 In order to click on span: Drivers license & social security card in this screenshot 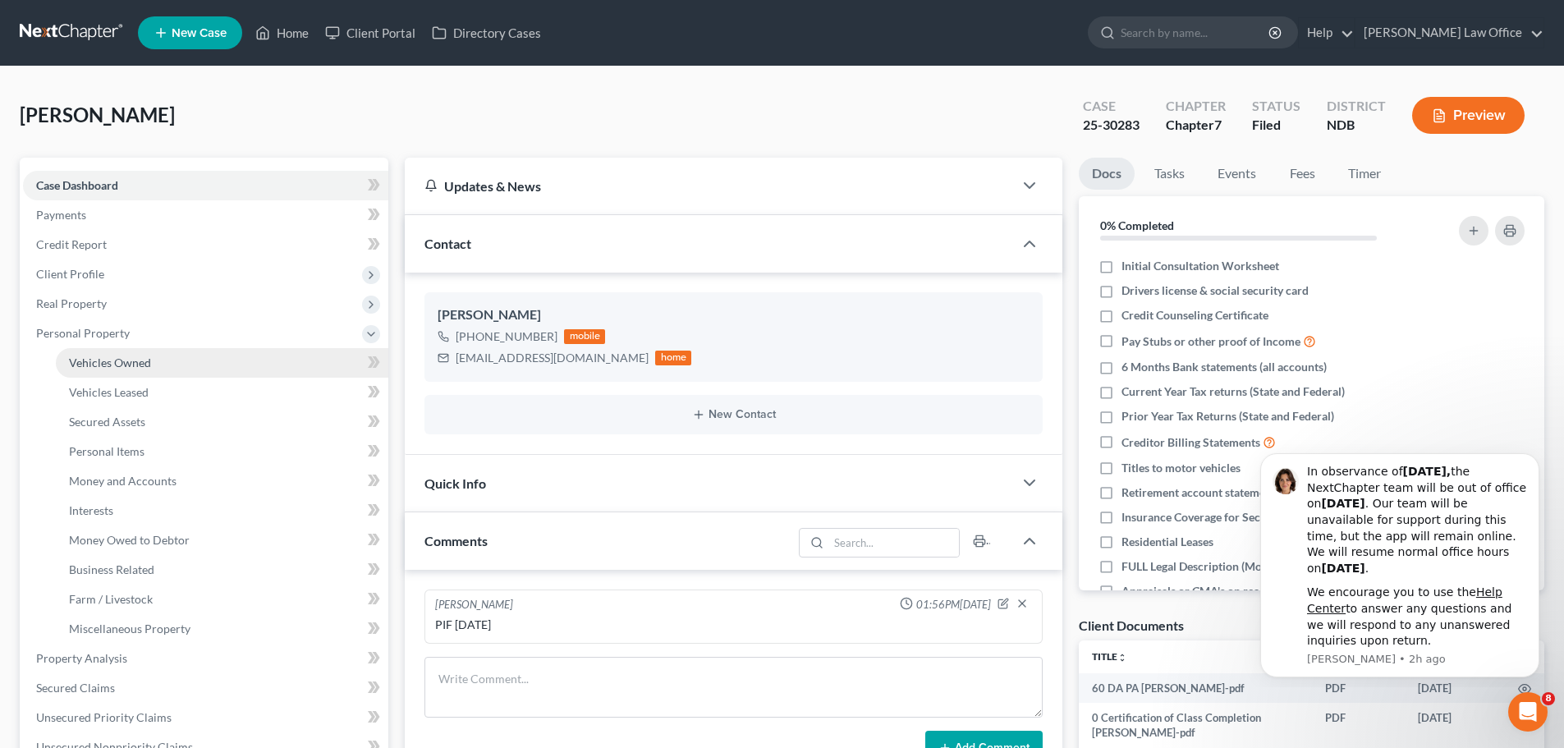, I will do `click(1215, 291)`.